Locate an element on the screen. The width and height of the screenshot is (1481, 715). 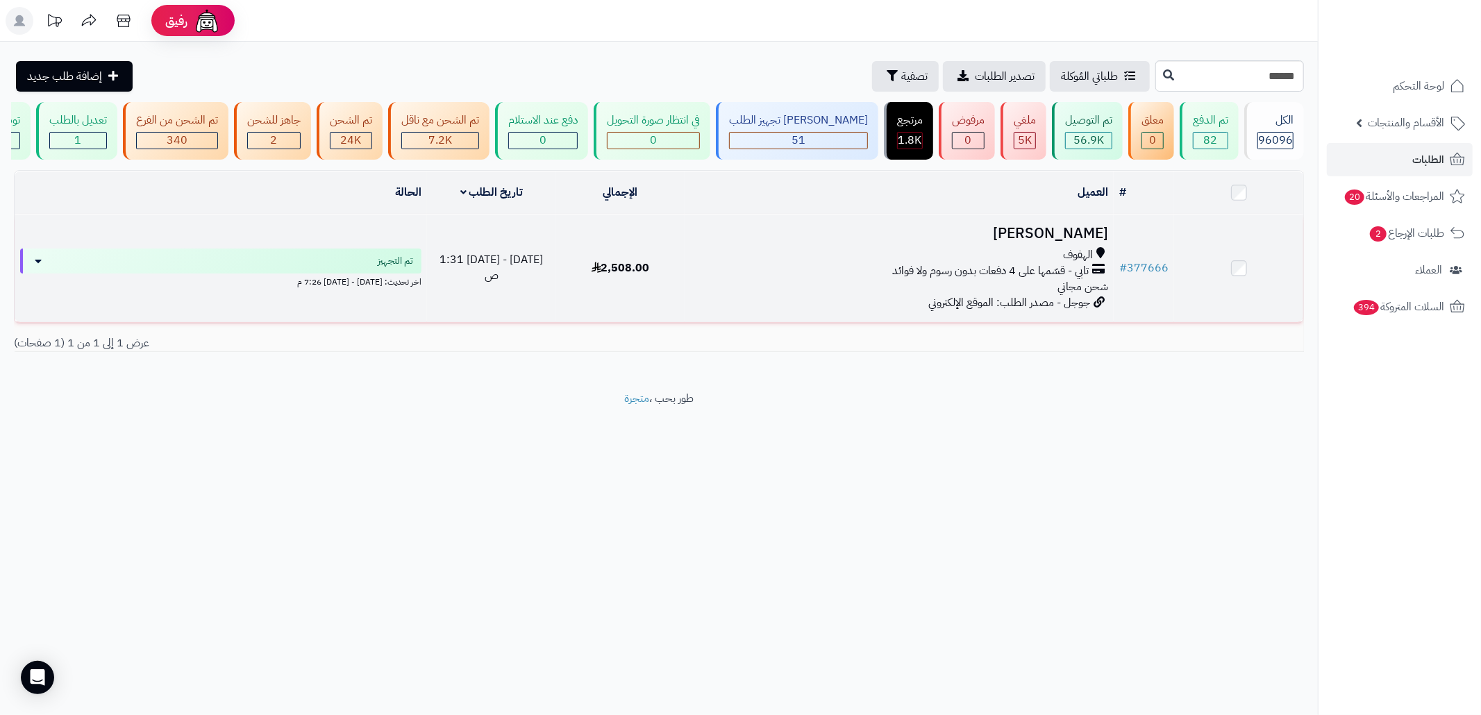
span: طلباتي المُوكلة is located at coordinates (1089, 76).